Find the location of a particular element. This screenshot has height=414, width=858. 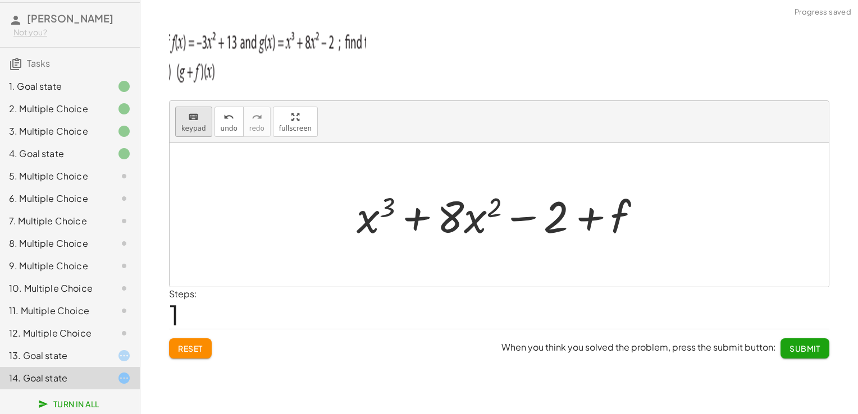

div: 10. Multiple Choice is located at coordinates (54, 288).